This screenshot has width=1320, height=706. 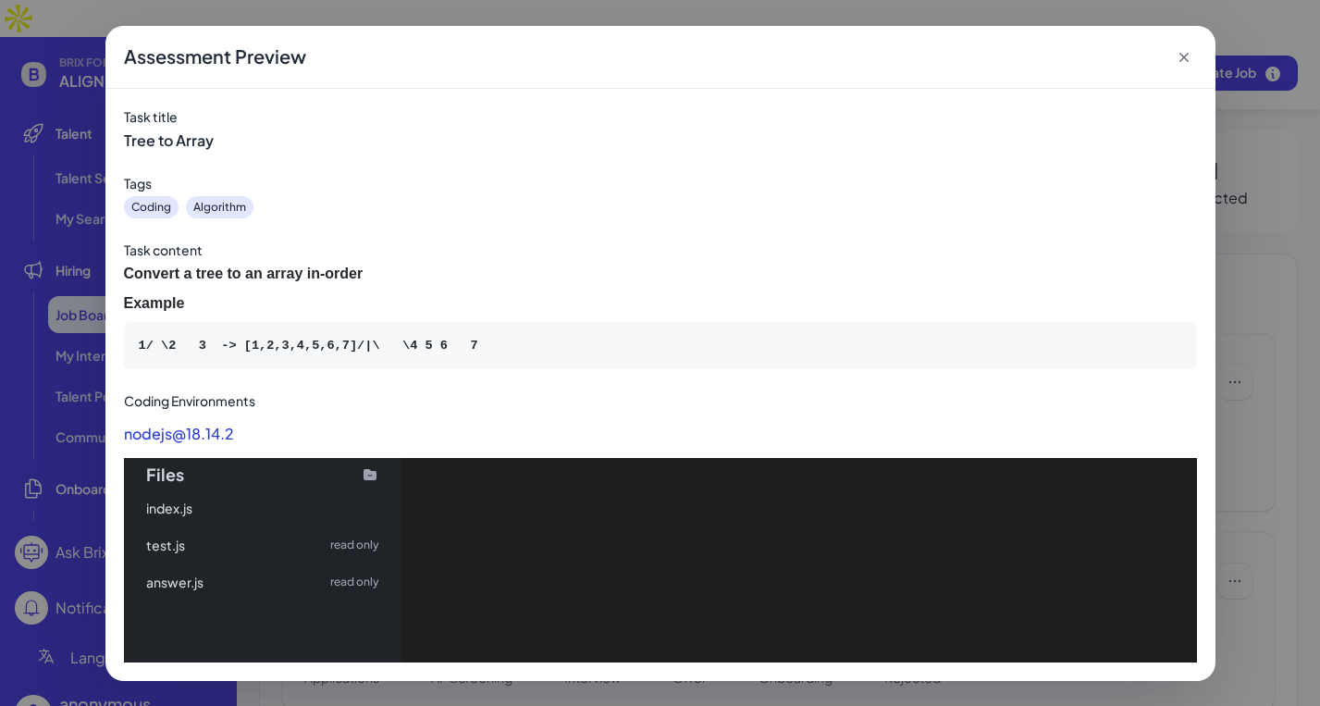 What do you see at coordinates (166, 545) in the screenshot?
I see `div: test.js` at bounding box center [166, 545].